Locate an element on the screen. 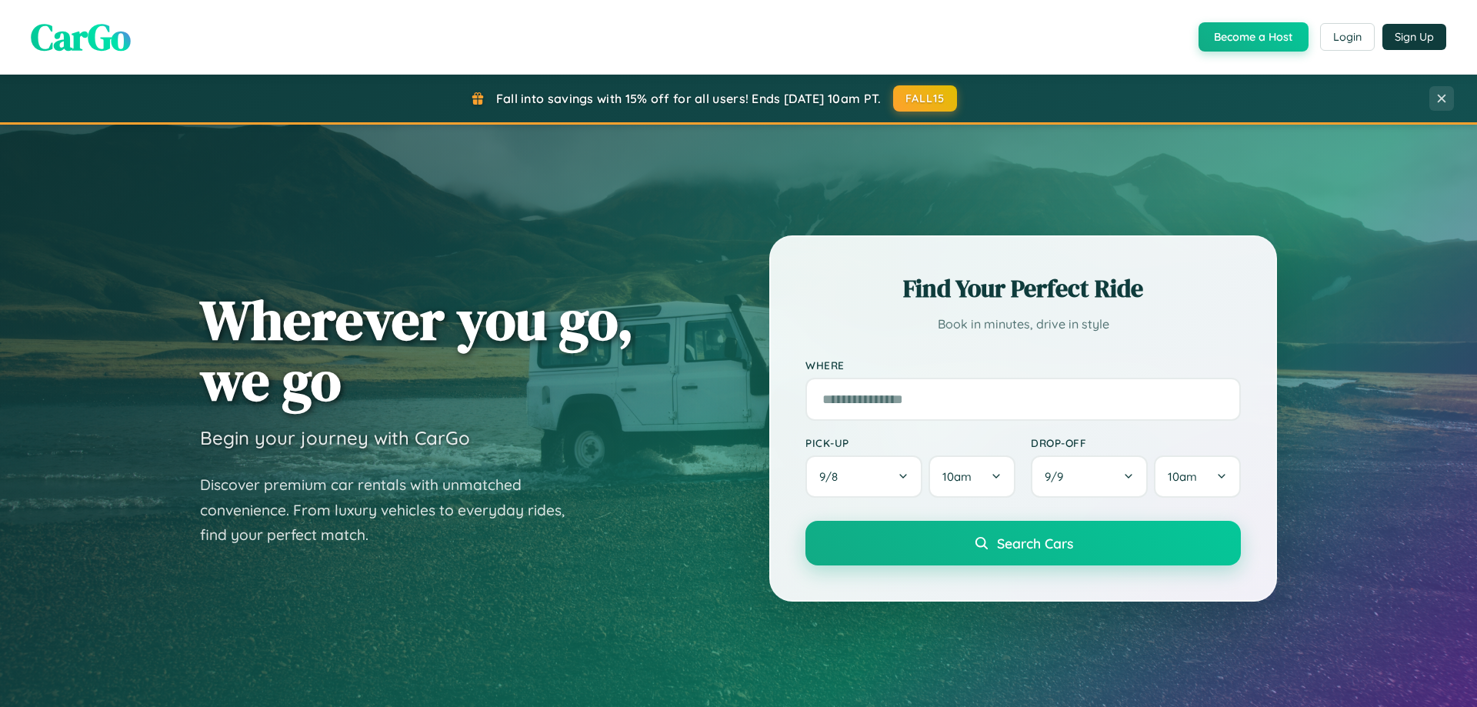 This screenshot has height=707, width=1477. button: Search Cars is located at coordinates (1023, 543).